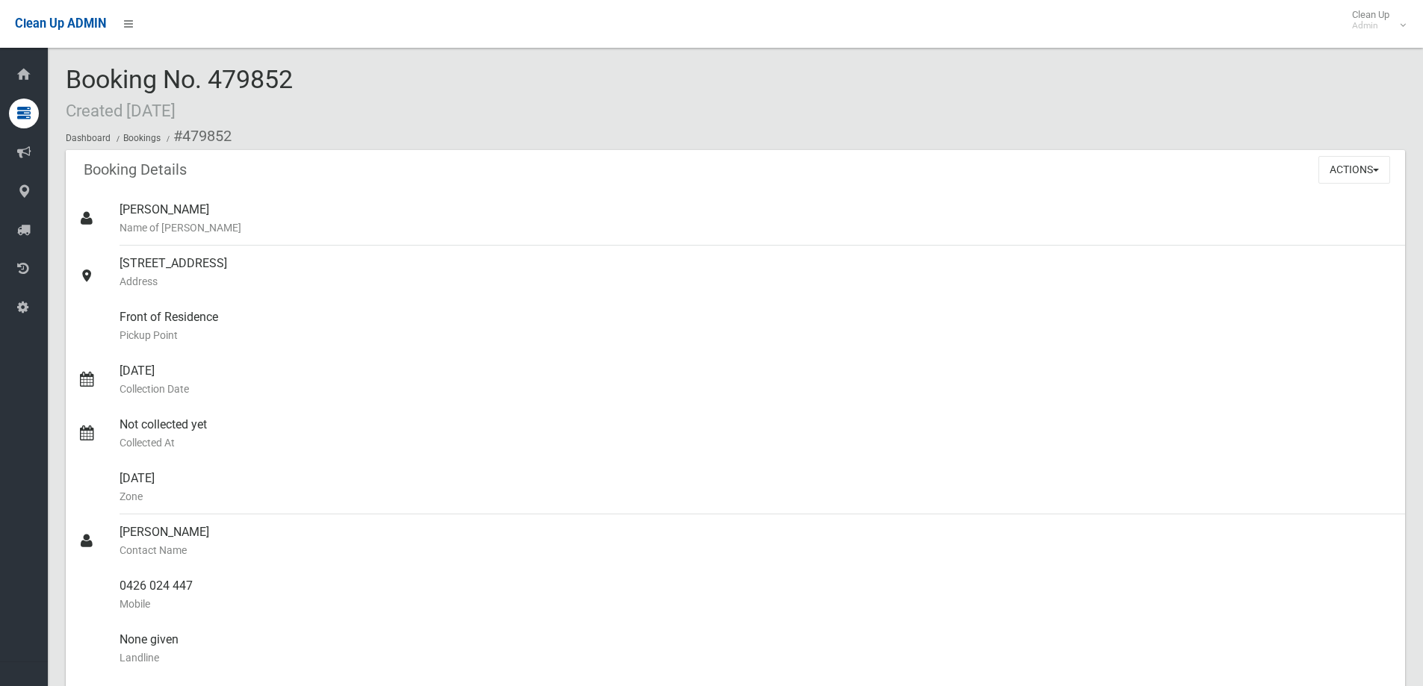  What do you see at coordinates (1374, 20) in the screenshot?
I see `span: Clean Up` at bounding box center [1374, 20].